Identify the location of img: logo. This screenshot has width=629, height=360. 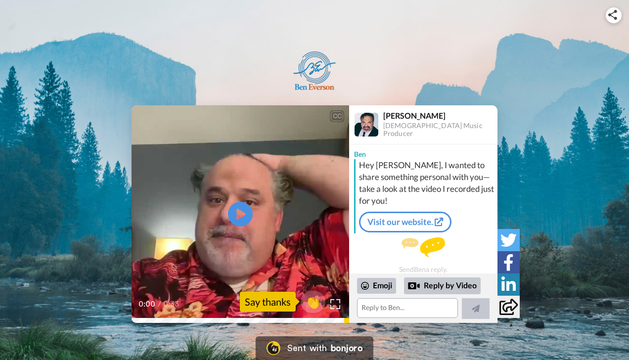
(315, 71).